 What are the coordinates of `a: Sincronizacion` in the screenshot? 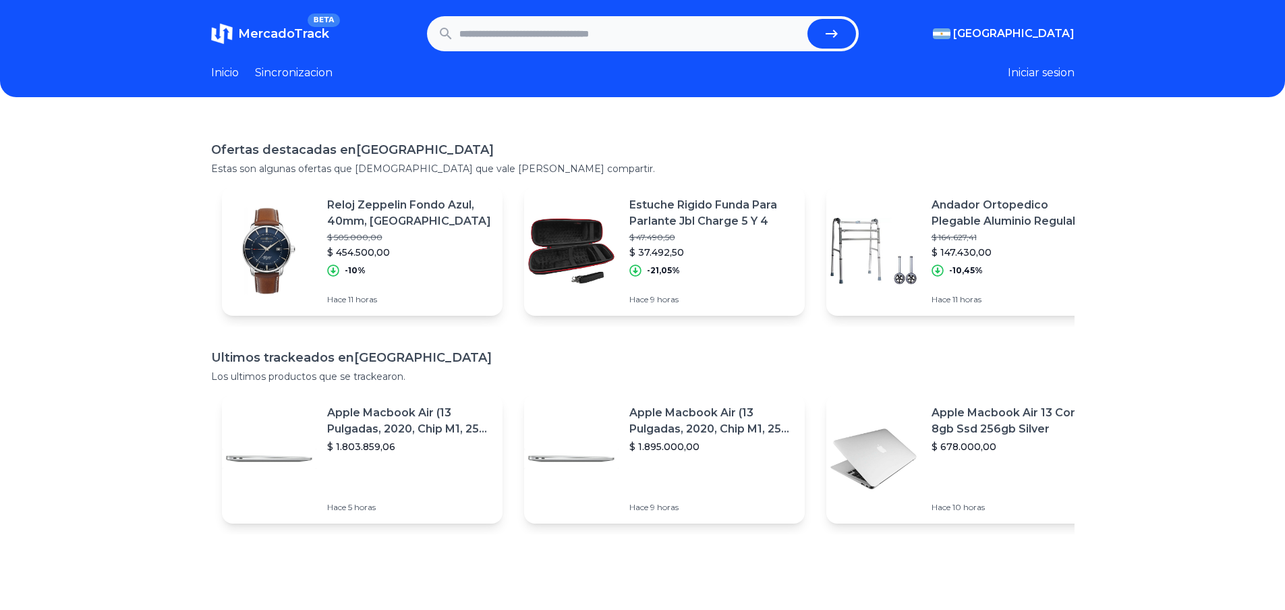 It's located at (293, 73).